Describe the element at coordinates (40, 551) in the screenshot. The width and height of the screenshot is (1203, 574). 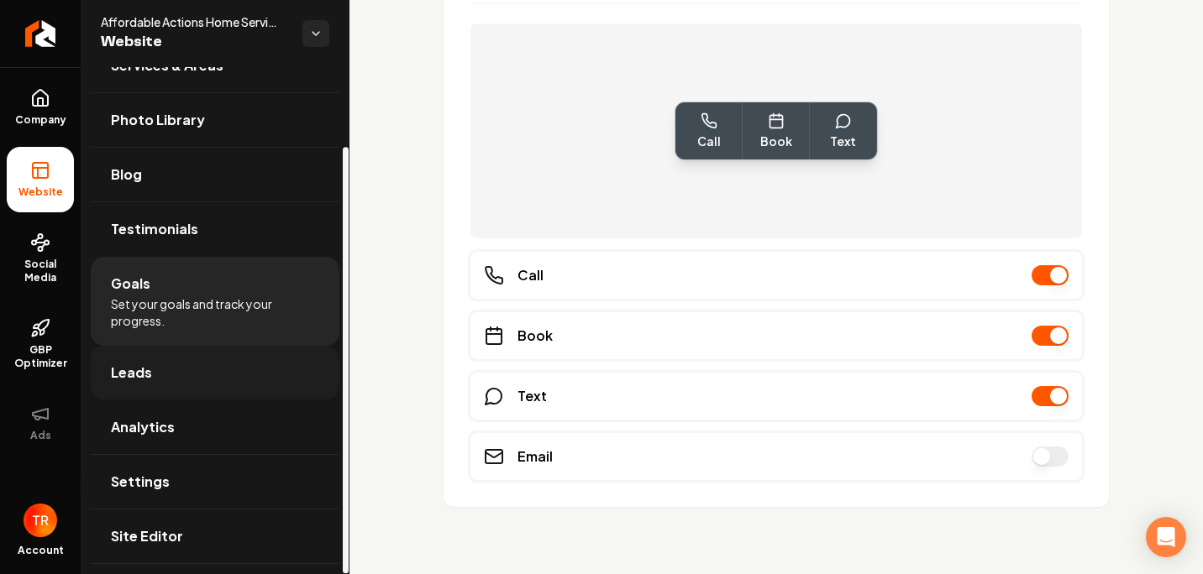
I see `span: Account` at that location.